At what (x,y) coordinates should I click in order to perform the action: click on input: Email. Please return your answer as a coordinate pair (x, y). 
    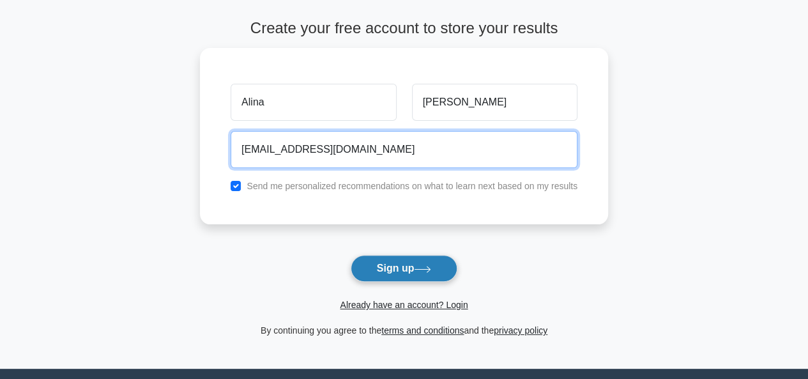
    Looking at the image, I should click on (404, 149).